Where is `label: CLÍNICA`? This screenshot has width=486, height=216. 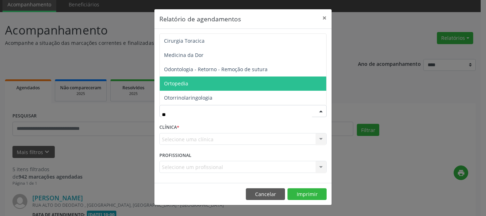 label: CLÍNICA is located at coordinates (169, 127).